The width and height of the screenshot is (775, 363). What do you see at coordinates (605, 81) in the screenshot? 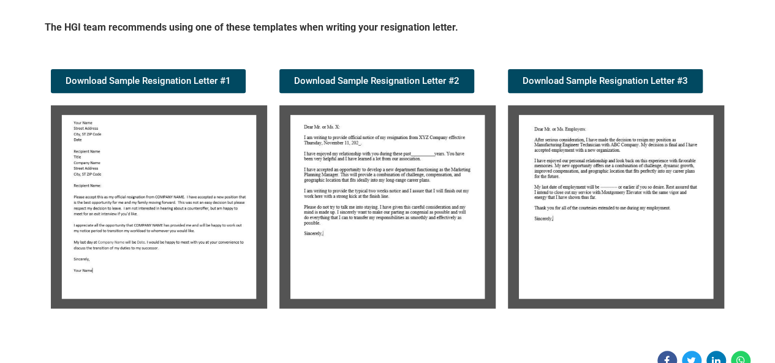
I see `span: Download Sample Resignation Letter #3` at bounding box center [605, 81].